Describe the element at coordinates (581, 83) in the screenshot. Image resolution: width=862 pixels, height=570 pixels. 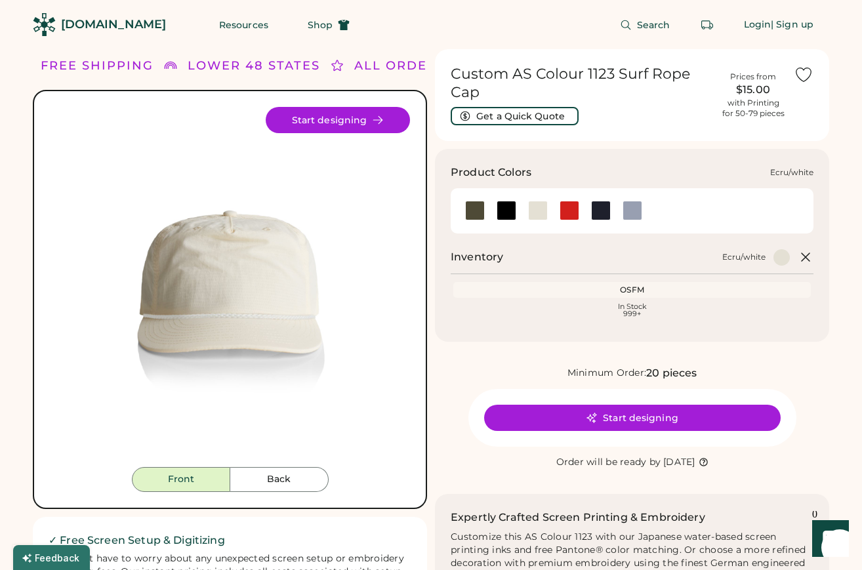
I see `h1: Custom AS Colour 1123 Surf Rope Cap` at that location.